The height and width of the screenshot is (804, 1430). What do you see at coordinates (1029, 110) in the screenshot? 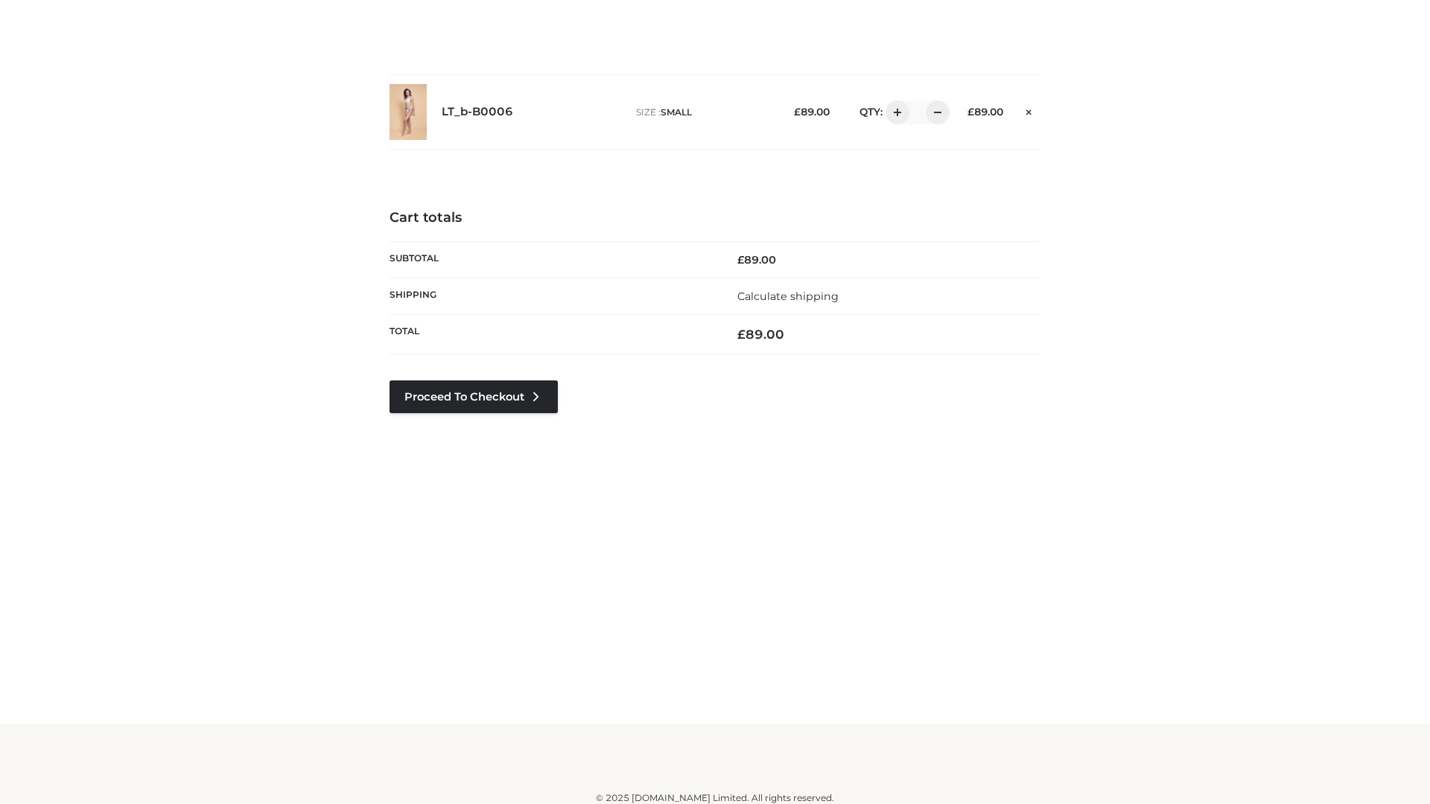
I see `a: Remove this item` at bounding box center [1029, 110].